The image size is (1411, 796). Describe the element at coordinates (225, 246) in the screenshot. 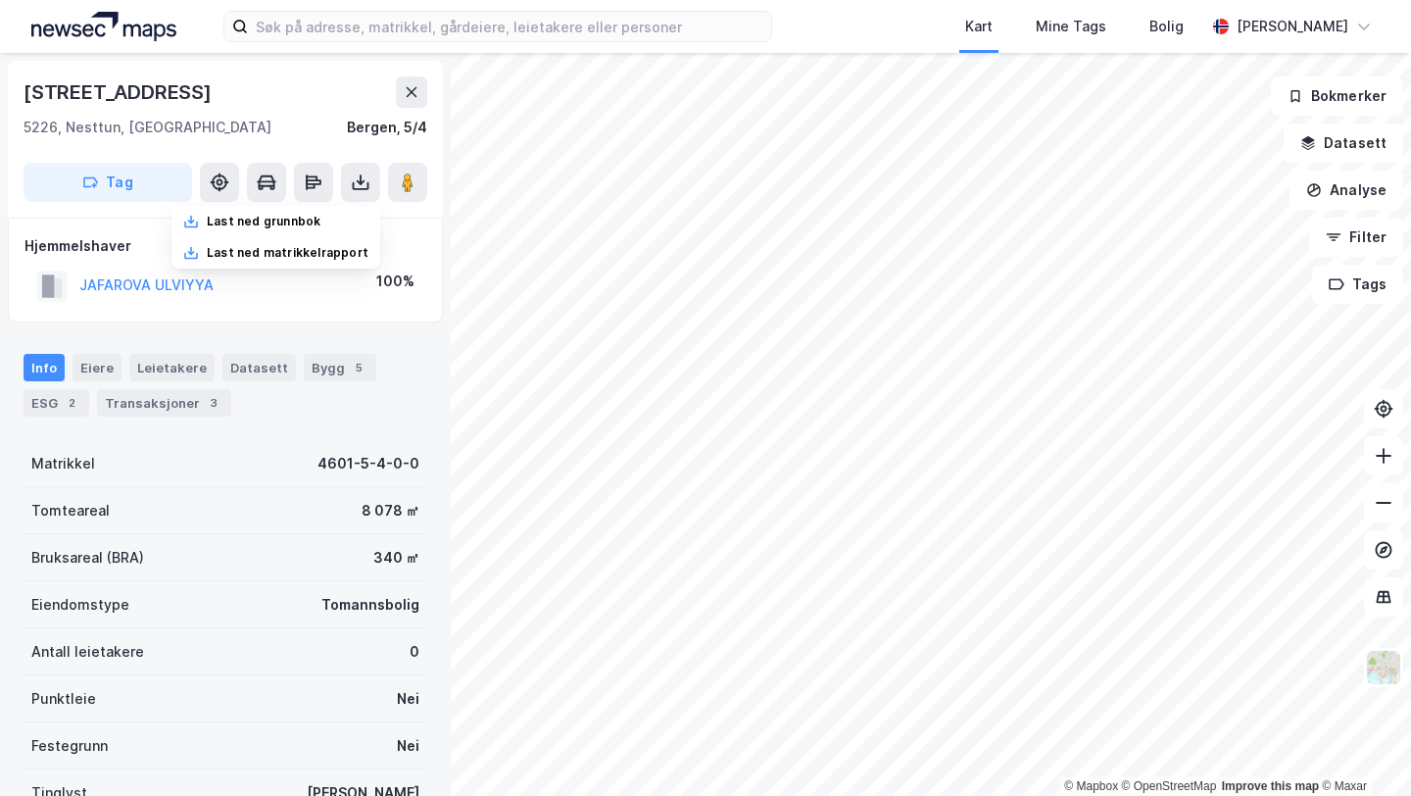

I see `div: Hjemmelshaver` at that location.